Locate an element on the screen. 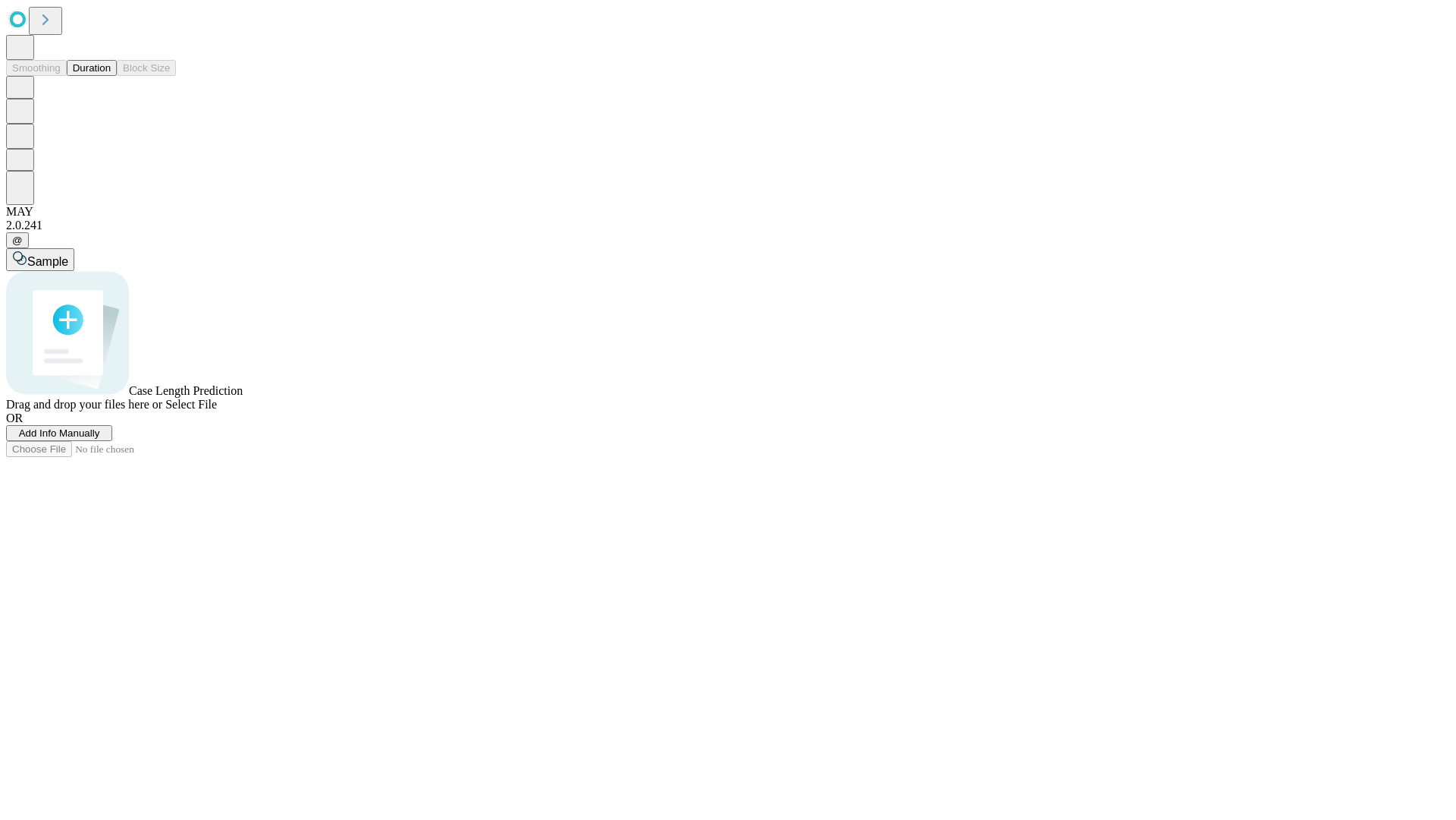 This screenshot has height=820, width=1456. div: 2.0.241 is located at coordinates (728, 225).